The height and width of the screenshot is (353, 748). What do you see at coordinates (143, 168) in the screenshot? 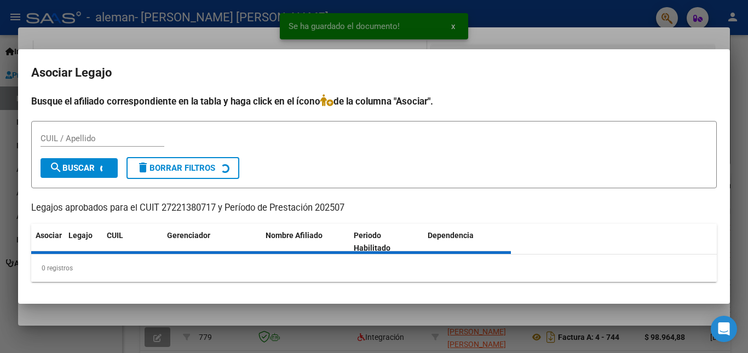
I see `mat-icon: delete` at bounding box center [143, 168].